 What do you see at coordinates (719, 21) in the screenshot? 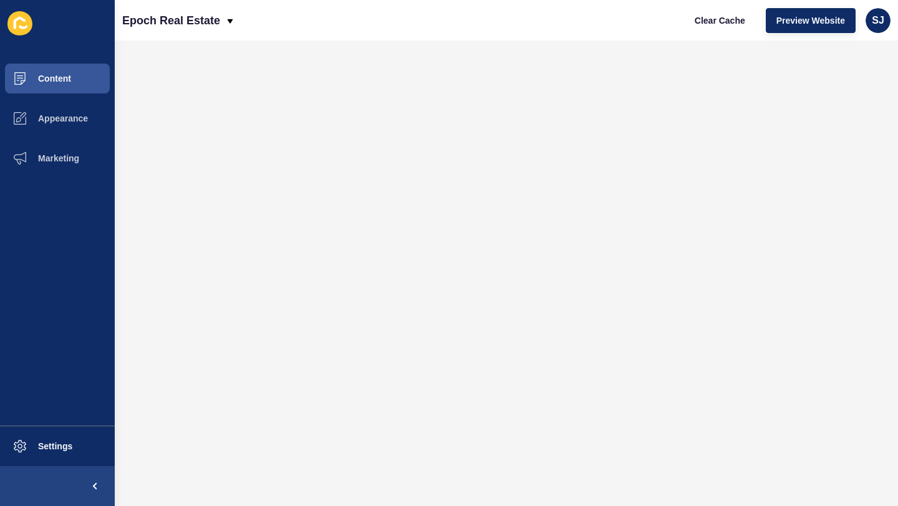
I see `button: Clear Cache` at bounding box center [719, 21].